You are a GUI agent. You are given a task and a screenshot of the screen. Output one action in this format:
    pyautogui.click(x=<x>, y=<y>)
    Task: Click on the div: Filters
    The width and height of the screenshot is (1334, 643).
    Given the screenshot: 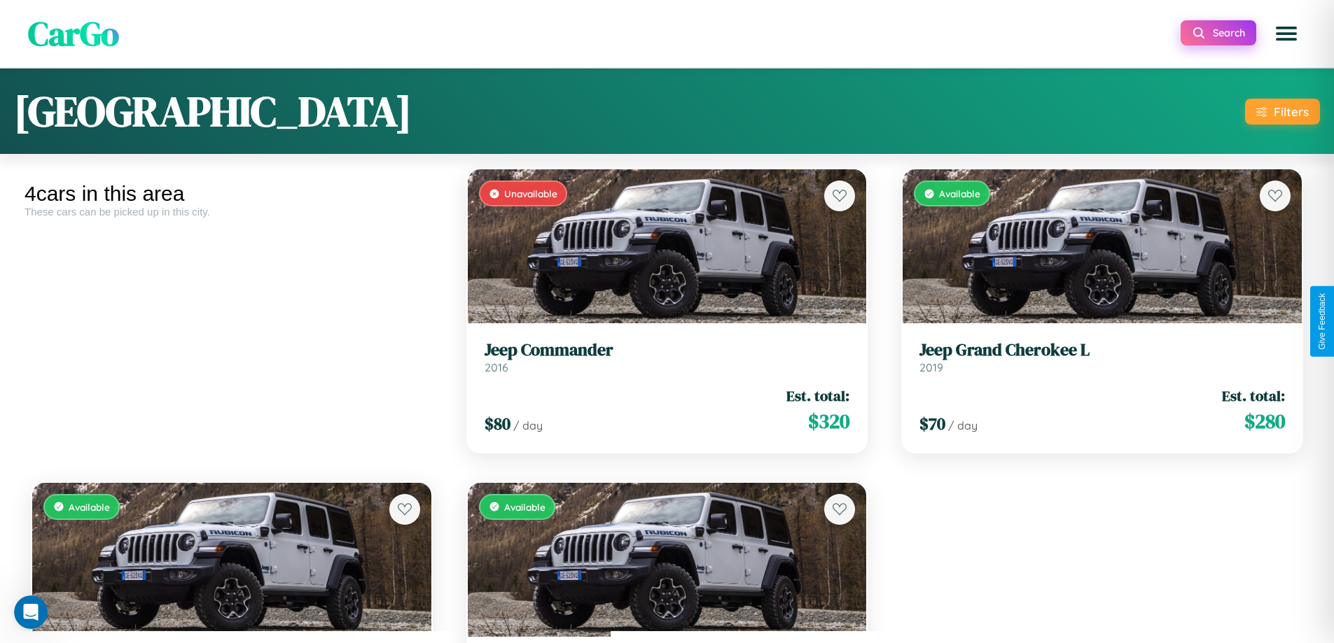 What is the action you would take?
    pyautogui.click(x=1291, y=111)
    